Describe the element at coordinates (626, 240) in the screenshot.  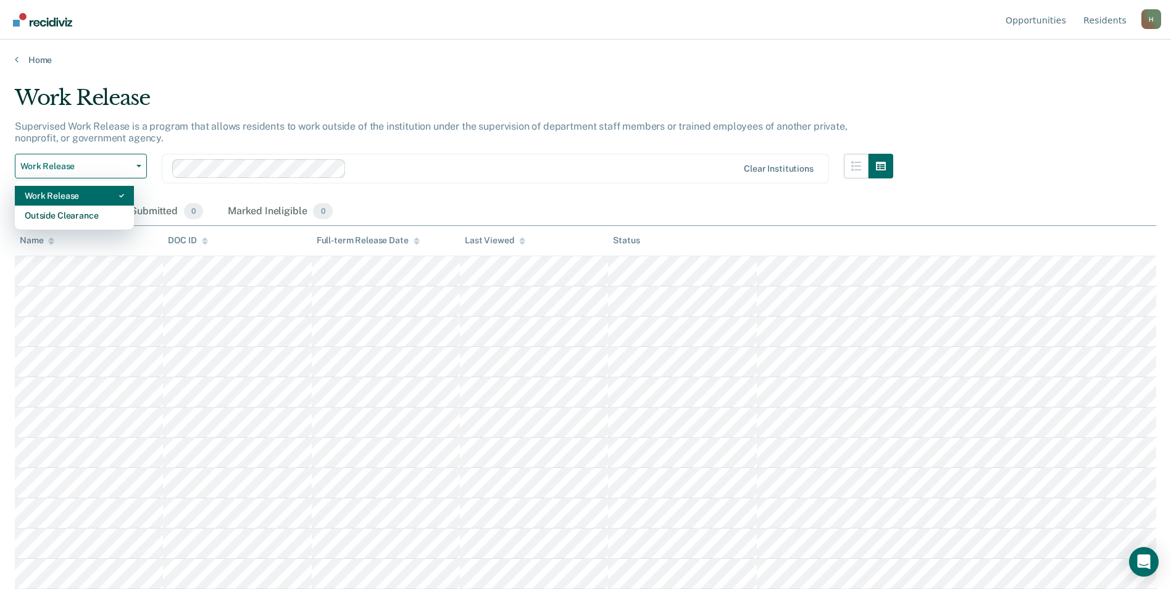
I see `div: Status` at that location.